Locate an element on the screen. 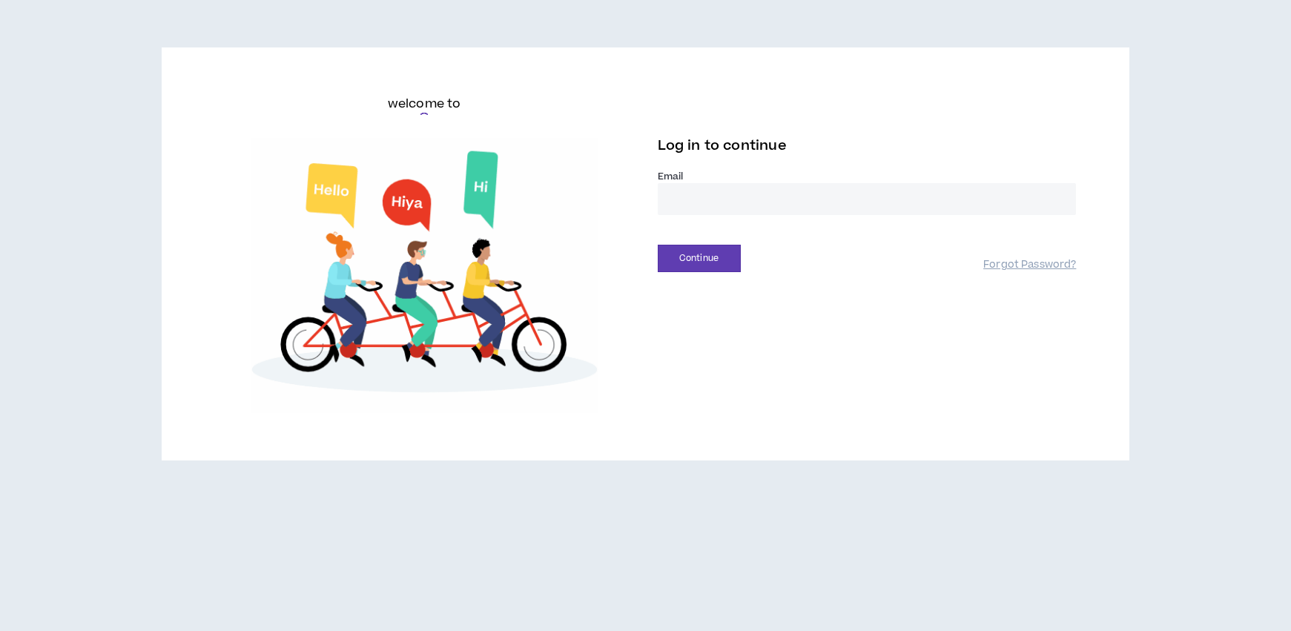  h6: welcome to is located at coordinates (424, 104).